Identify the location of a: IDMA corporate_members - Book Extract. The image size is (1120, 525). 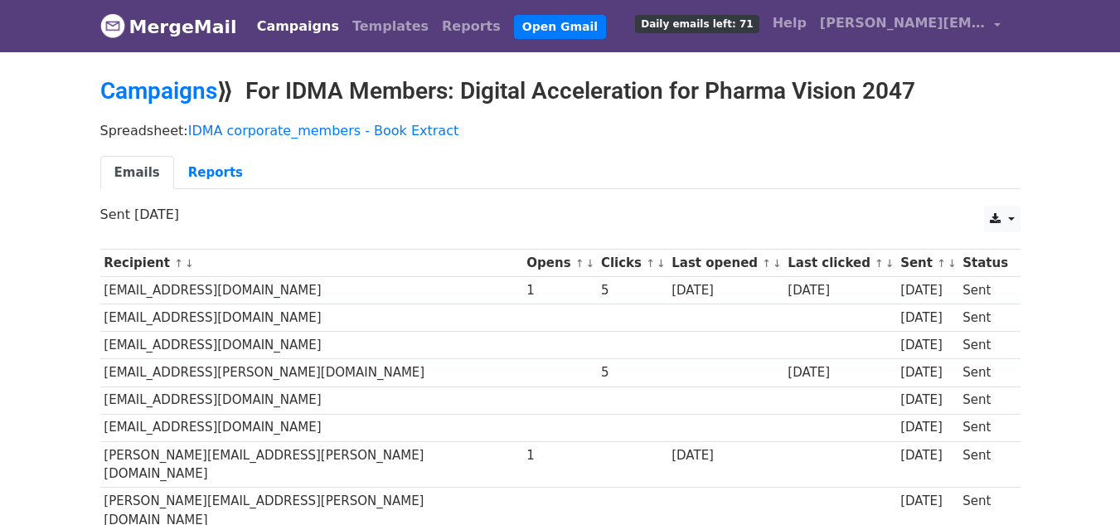
(323, 130).